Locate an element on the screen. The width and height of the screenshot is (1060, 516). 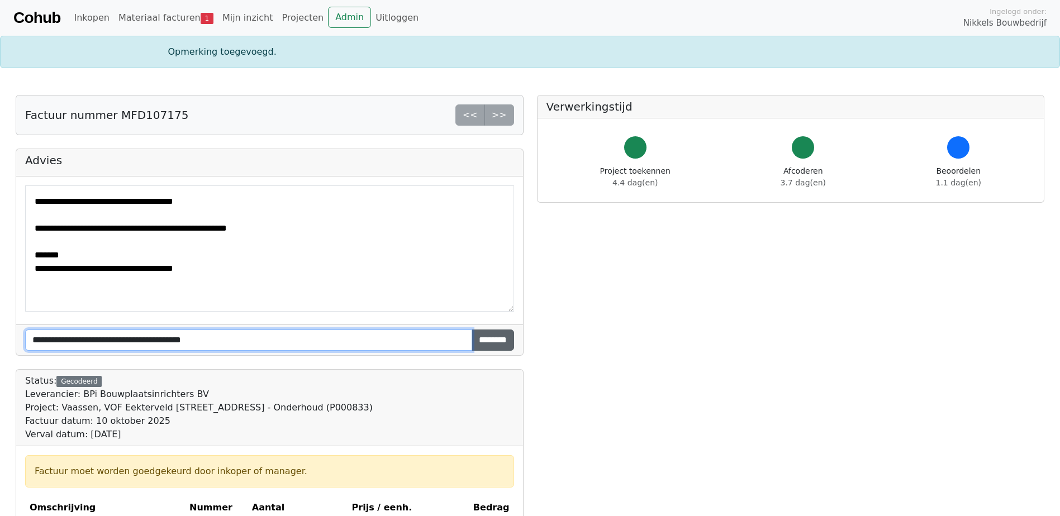
div: Gecodeerd is located at coordinates (79, 381).